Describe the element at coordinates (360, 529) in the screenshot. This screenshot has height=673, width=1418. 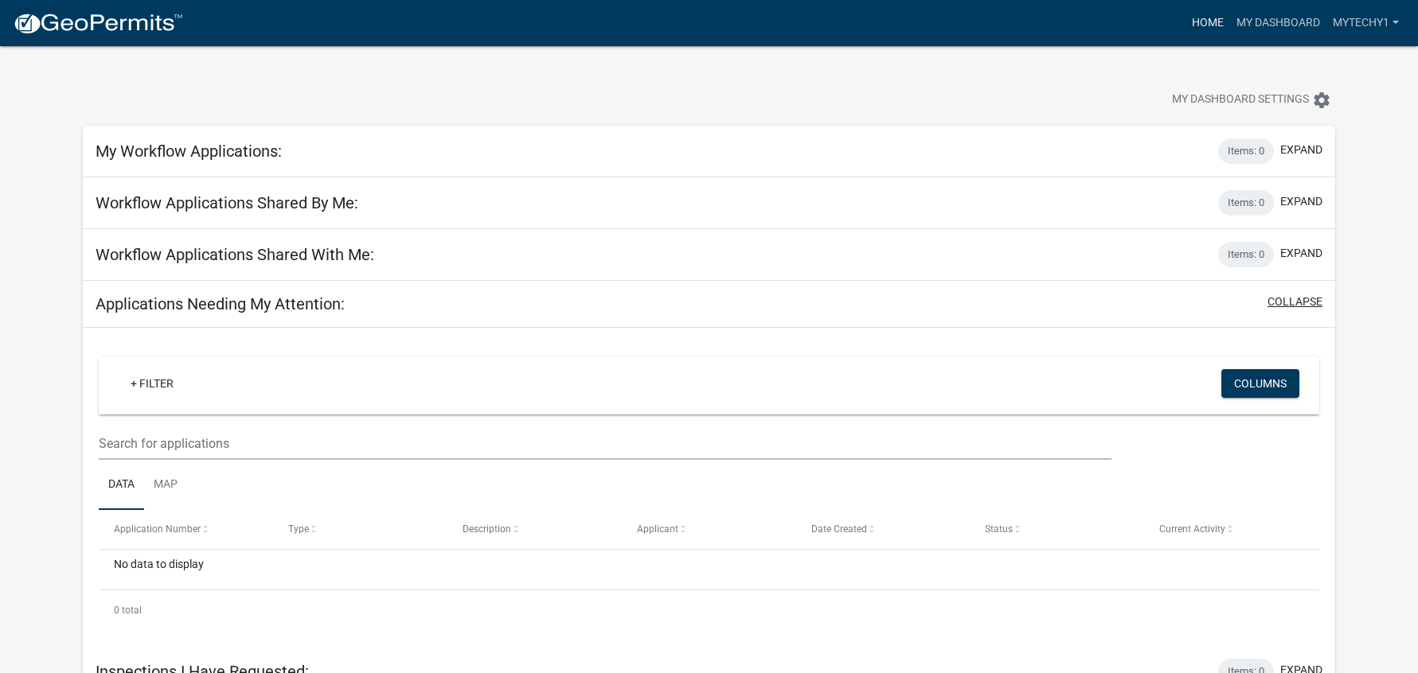
I see `datatable-header-cell: Type` at that location.